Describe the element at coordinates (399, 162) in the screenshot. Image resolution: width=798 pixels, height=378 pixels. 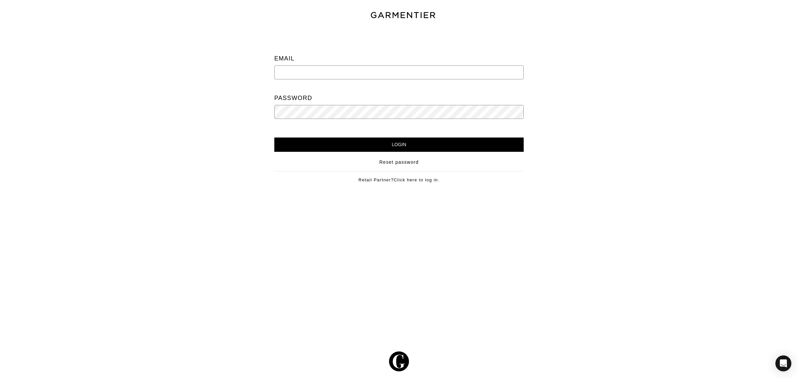
I see `a: Reset password` at that location.